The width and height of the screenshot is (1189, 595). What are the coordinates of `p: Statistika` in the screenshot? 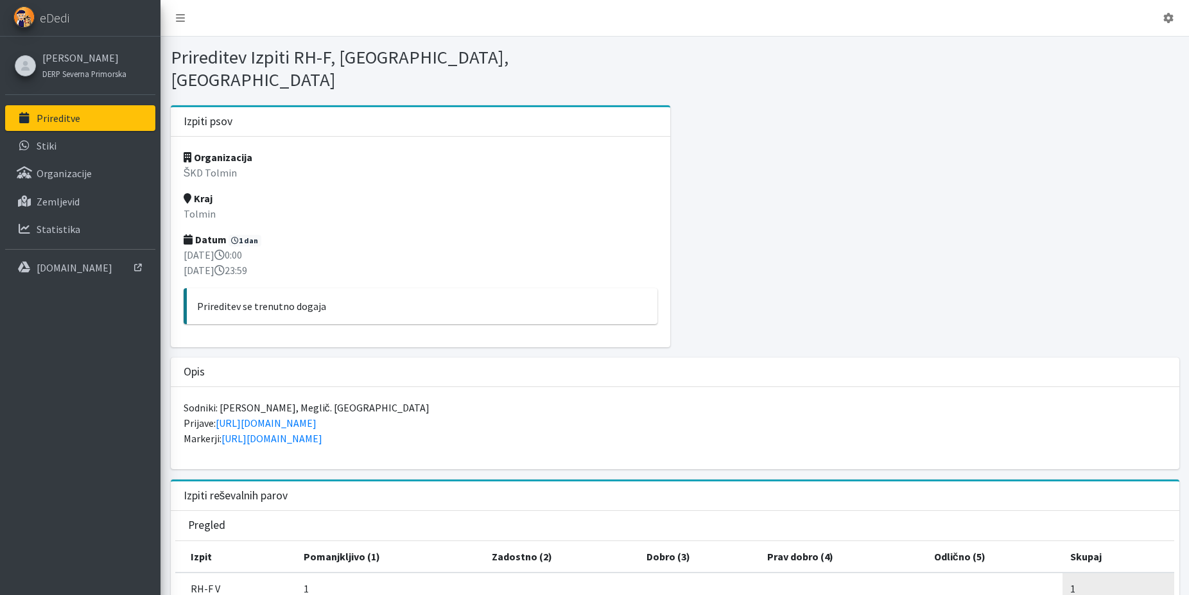 It's located at (58, 229).